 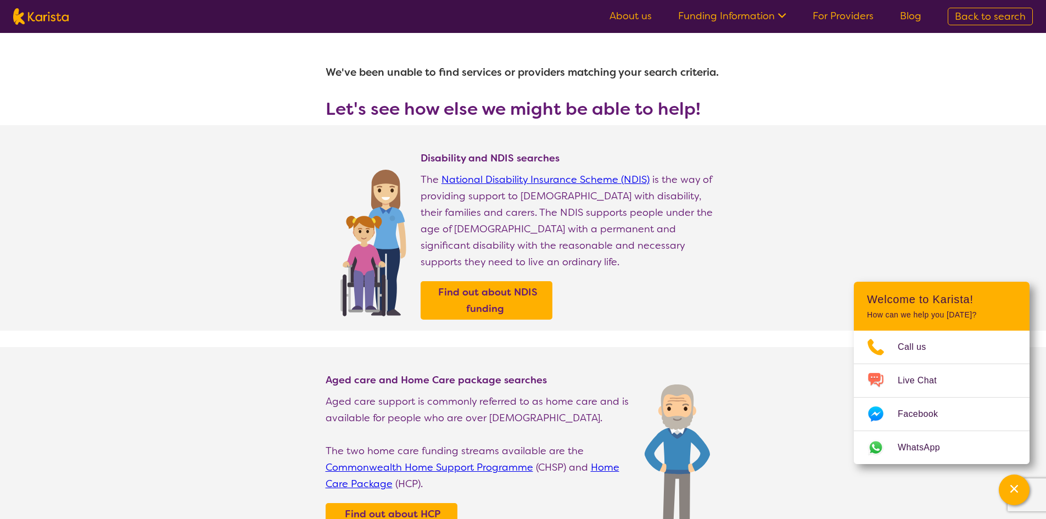 What do you see at coordinates (925, 448) in the screenshot?
I see `span: WhatsApp` at bounding box center [925, 448].